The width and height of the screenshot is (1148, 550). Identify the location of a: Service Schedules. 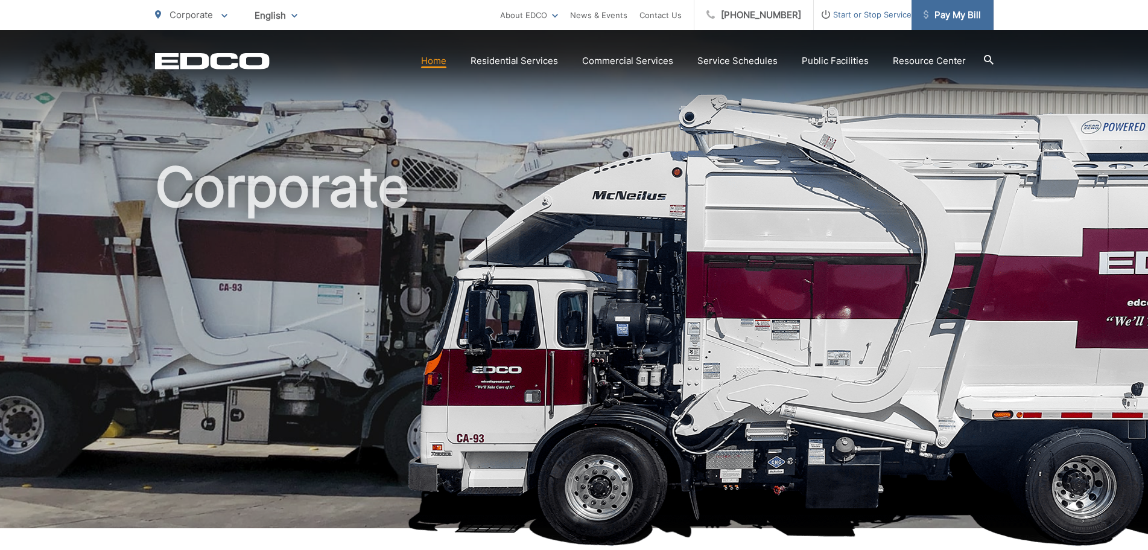
(737, 61).